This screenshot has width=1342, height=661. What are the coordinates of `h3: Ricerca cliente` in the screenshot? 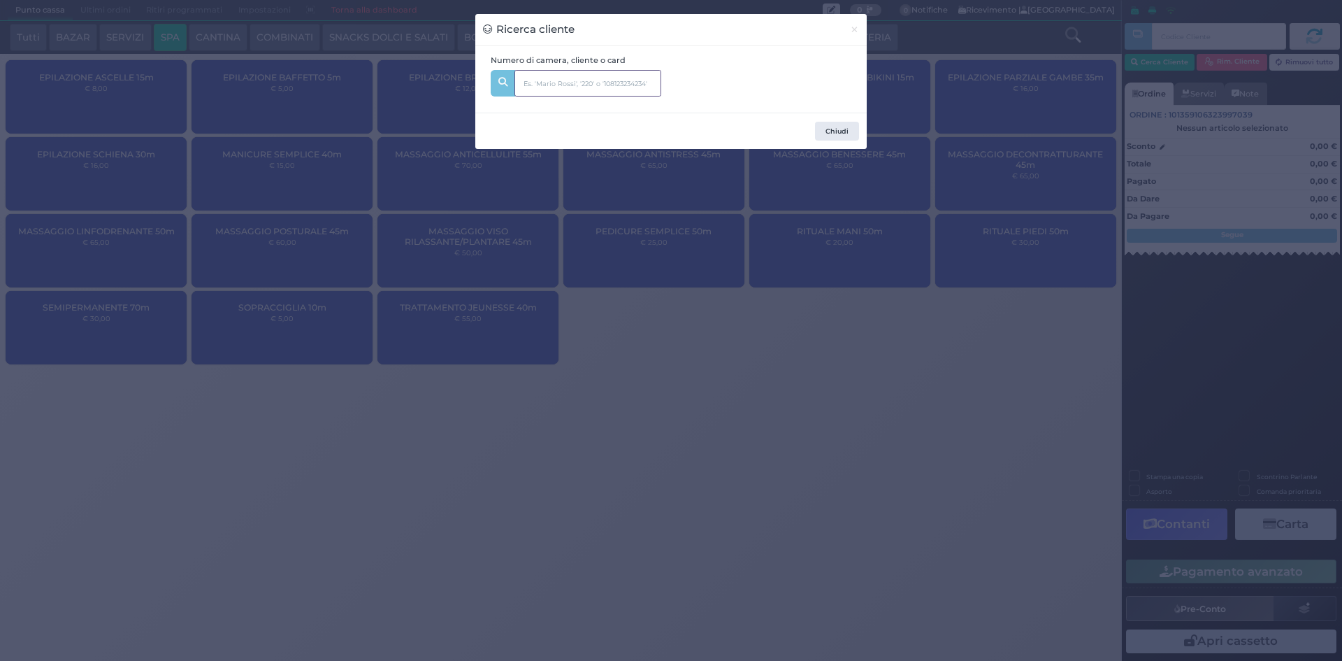 It's located at (529, 29).